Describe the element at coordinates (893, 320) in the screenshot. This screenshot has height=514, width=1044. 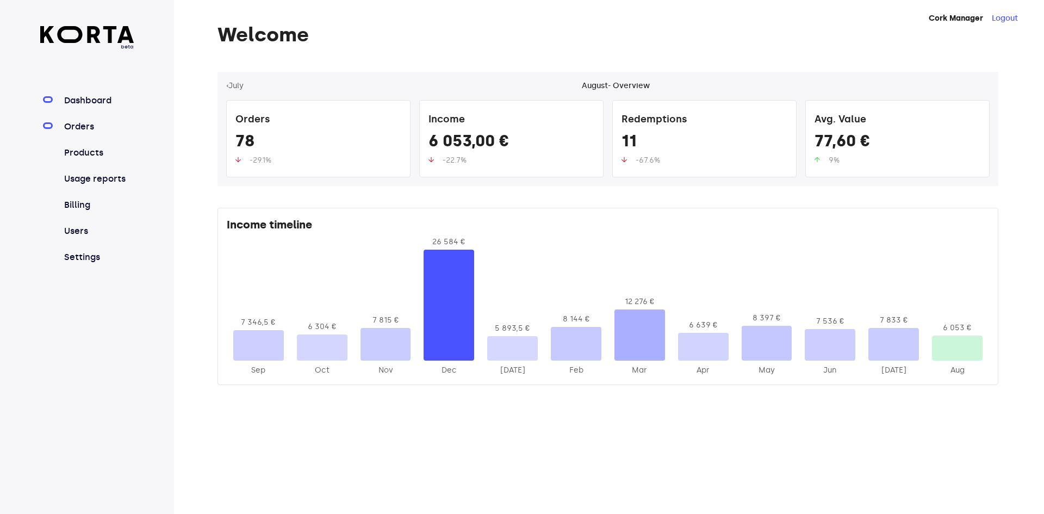
I see `div: 7 833 €` at that location.